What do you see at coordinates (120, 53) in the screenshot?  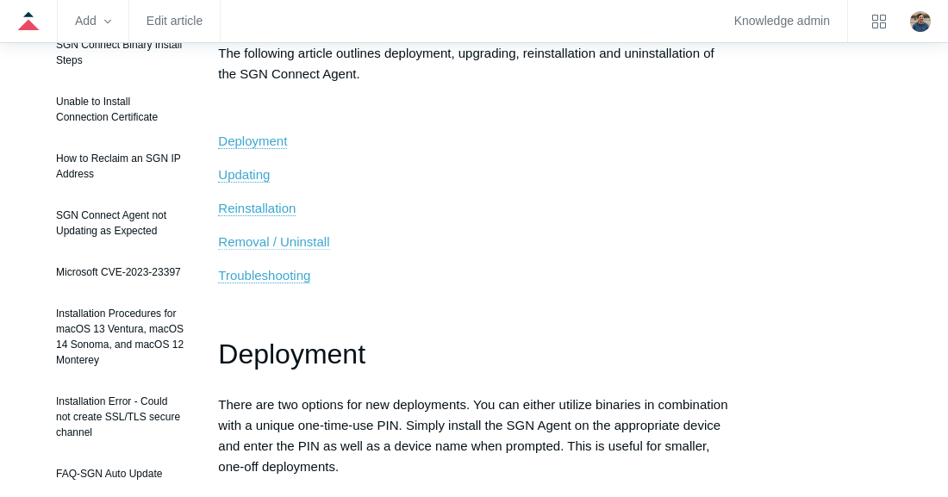 I see `a: SGN Connect Binary Install Steps` at bounding box center [120, 53].